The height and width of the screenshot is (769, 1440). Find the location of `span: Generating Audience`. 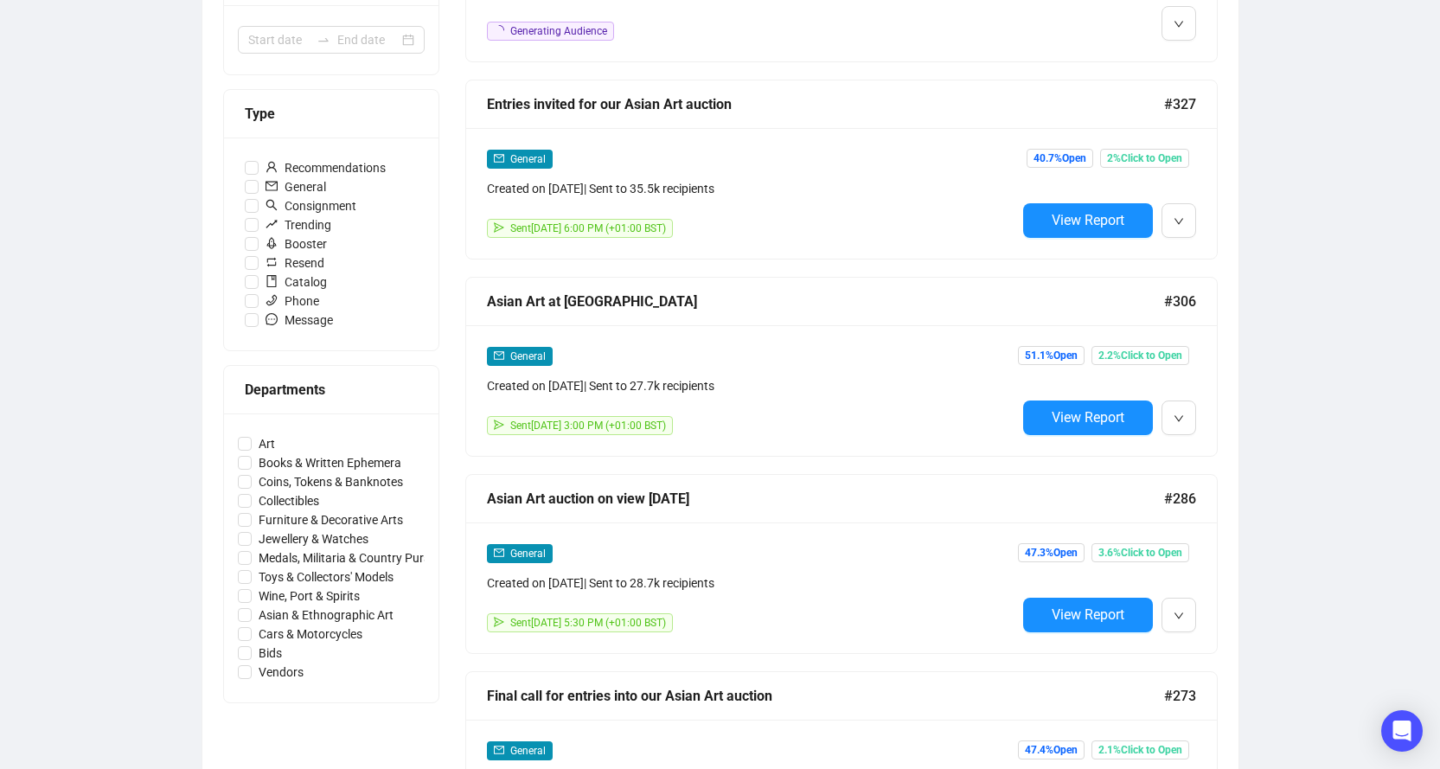

span: Generating Audience is located at coordinates (559, 31).